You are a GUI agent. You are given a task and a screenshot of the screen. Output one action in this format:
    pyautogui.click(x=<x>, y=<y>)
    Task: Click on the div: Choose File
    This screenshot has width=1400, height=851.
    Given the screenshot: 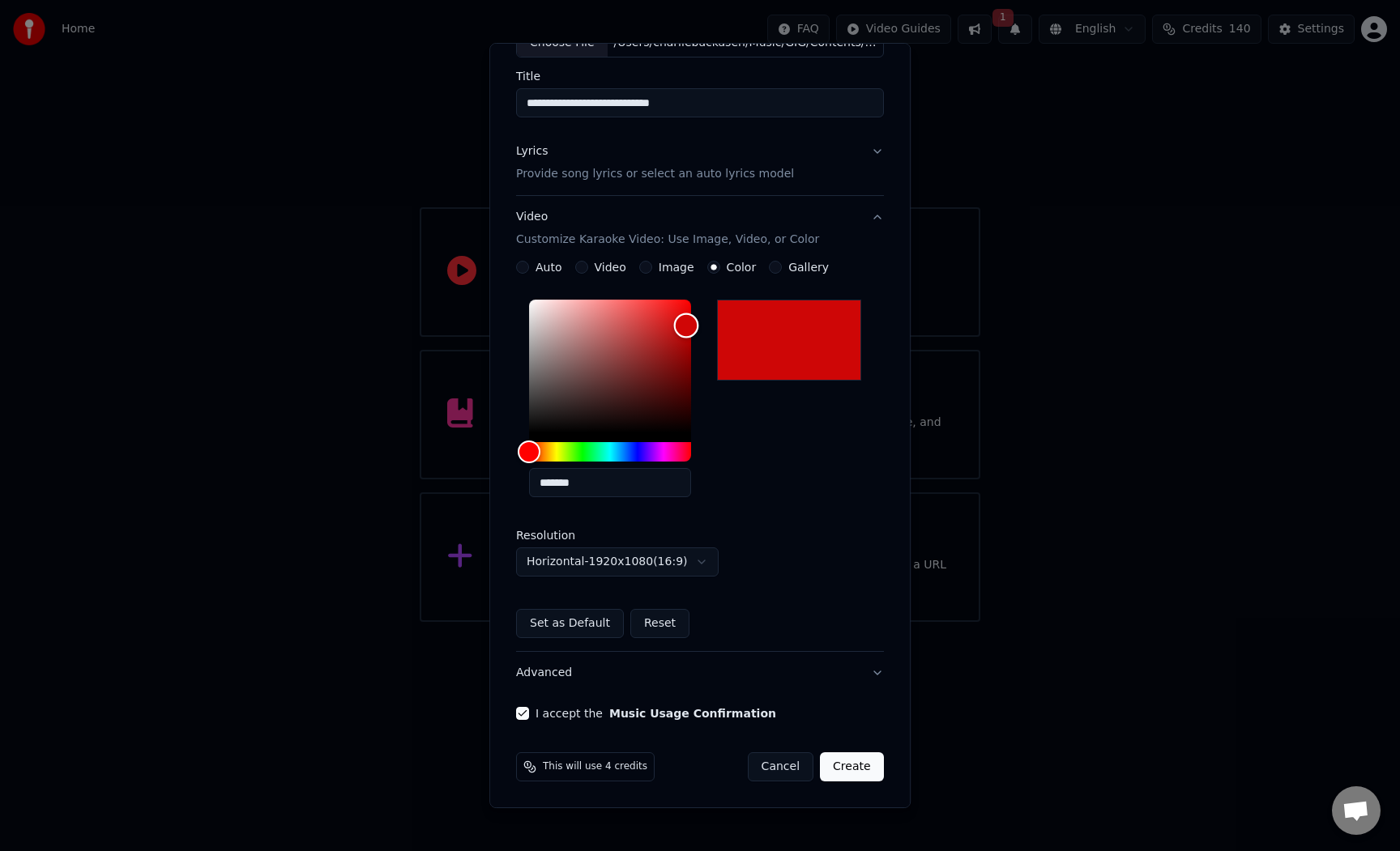 What is the action you would take?
    pyautogui.click(x=562, y=43)
    